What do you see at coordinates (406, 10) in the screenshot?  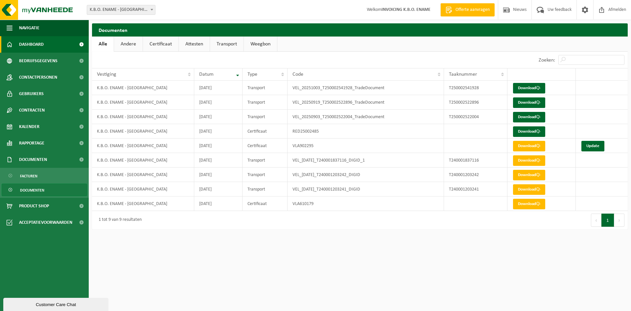 I see `strong: INVOICING K.B.O. ENAME` at bounding box center [406, 10].